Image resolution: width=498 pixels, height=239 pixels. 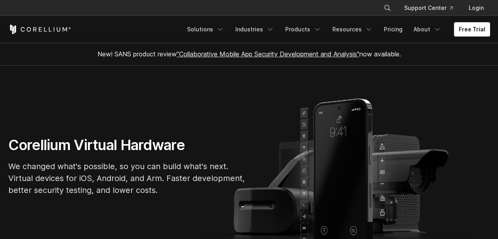 I want to click on a: Pricing, so click(x=393, y=29).